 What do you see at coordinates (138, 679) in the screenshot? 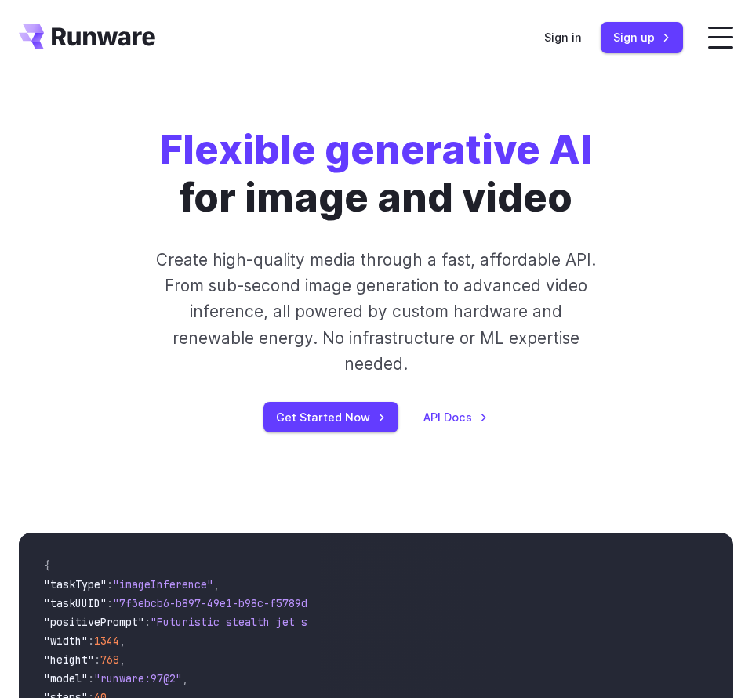
I see `span: "runware:97@2"` at bounding box center [138, 679].